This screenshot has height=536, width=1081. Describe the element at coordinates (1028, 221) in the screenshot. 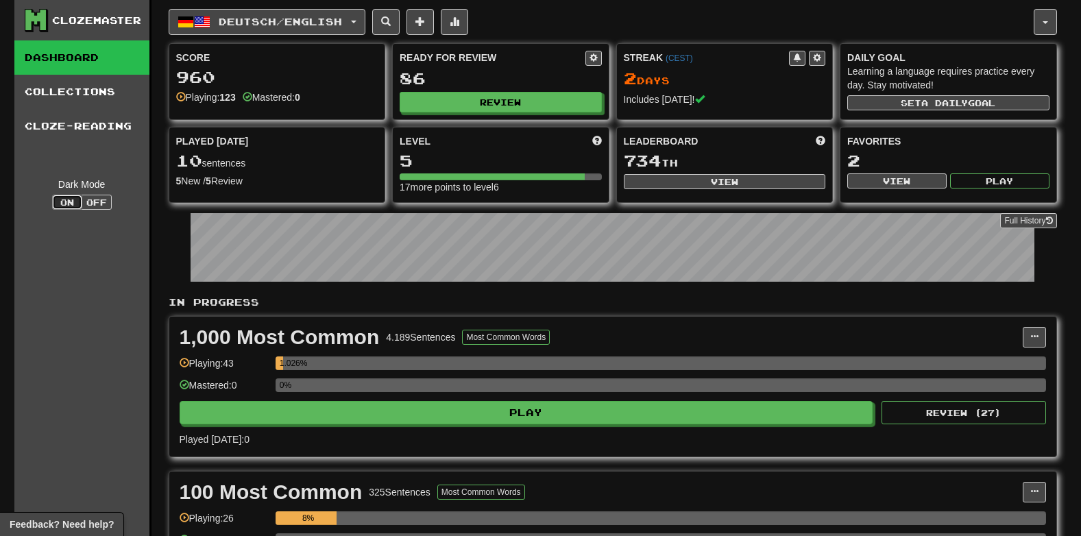

I see `a: Full History` at that location.